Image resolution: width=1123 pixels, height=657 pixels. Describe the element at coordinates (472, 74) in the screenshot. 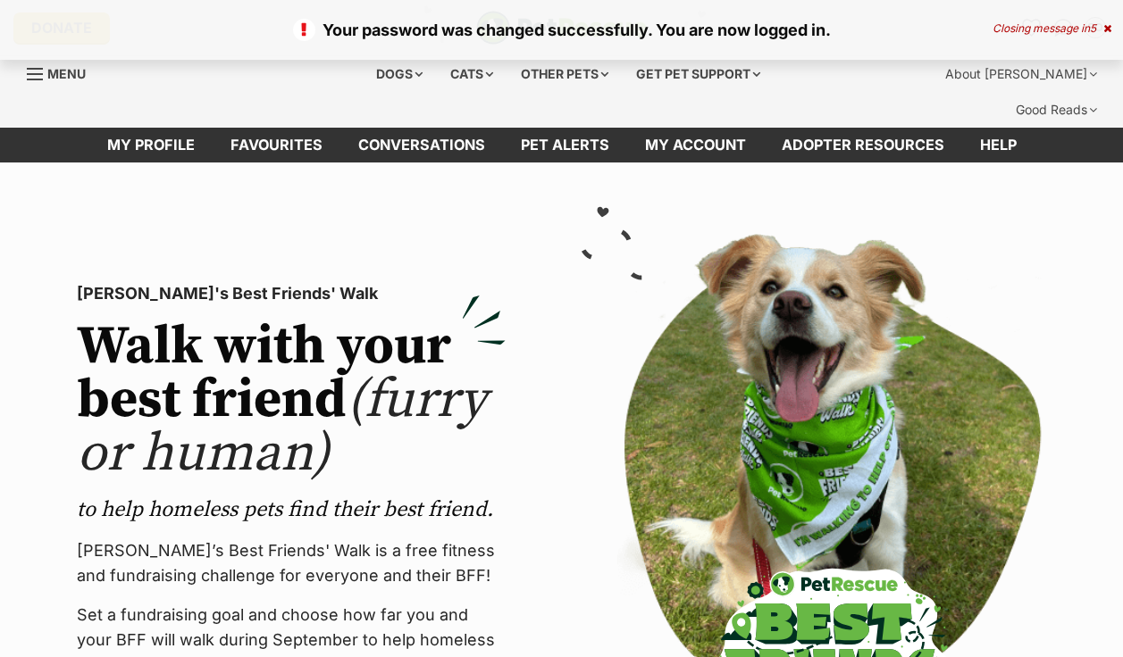

I see `div: Cats` at that location.